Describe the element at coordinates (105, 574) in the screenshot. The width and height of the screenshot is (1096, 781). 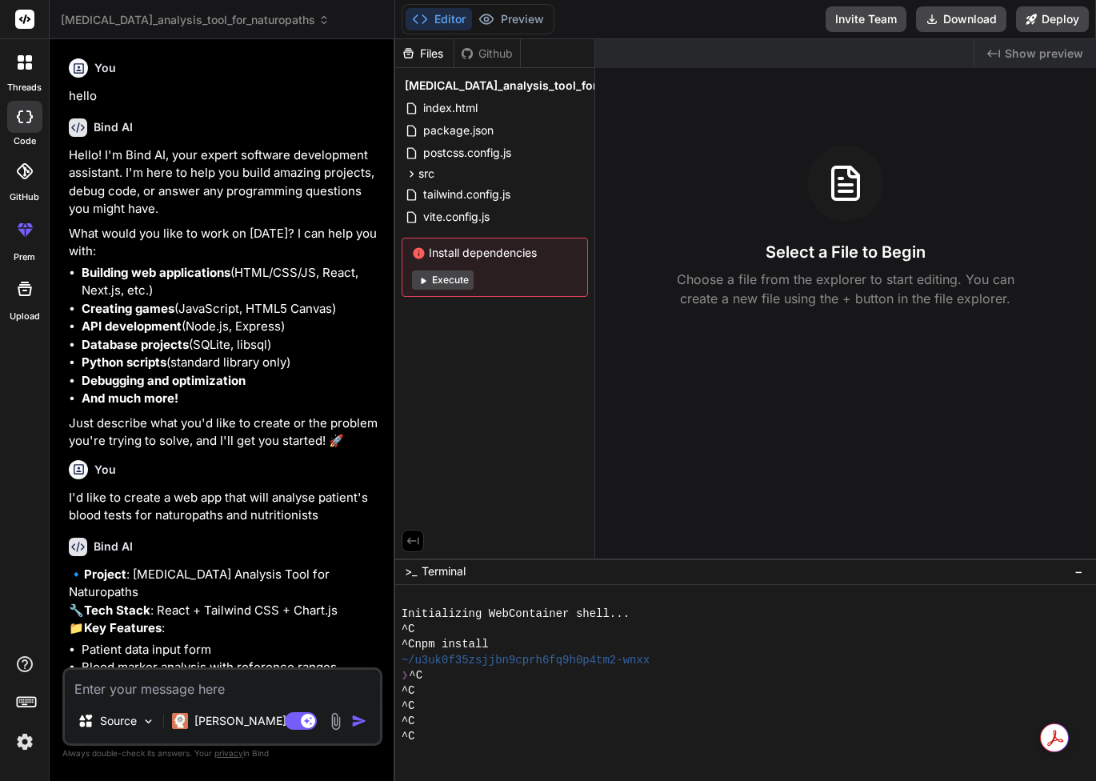
I see `strong: Project` at that location.